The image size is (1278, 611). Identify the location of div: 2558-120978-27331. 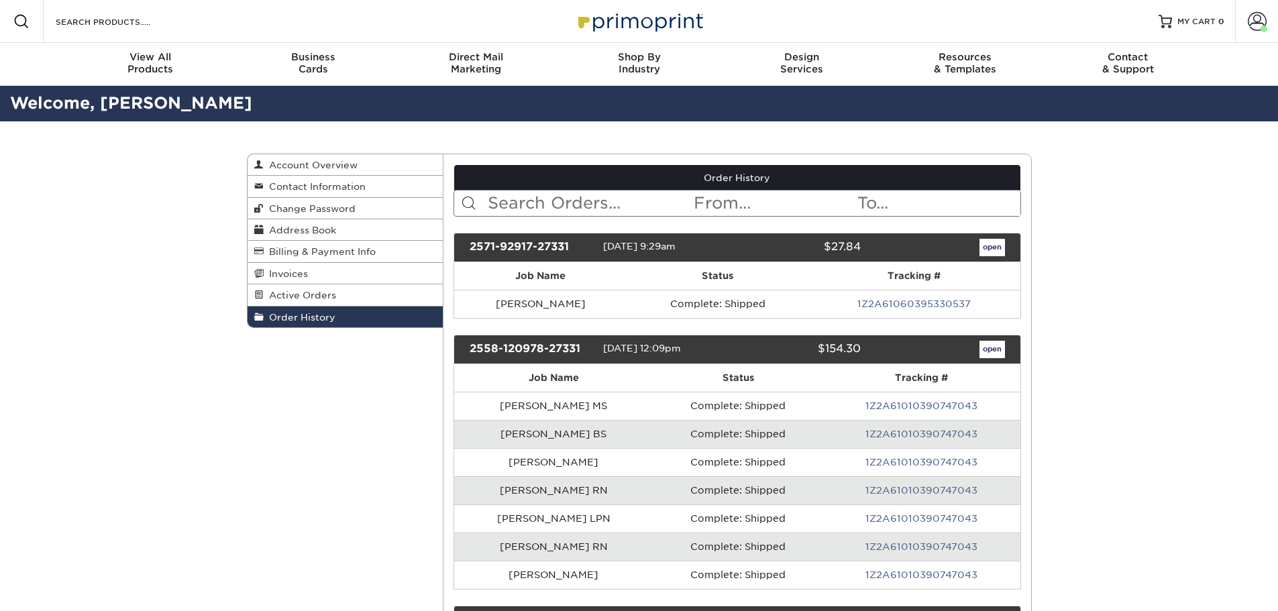
(531, 350).